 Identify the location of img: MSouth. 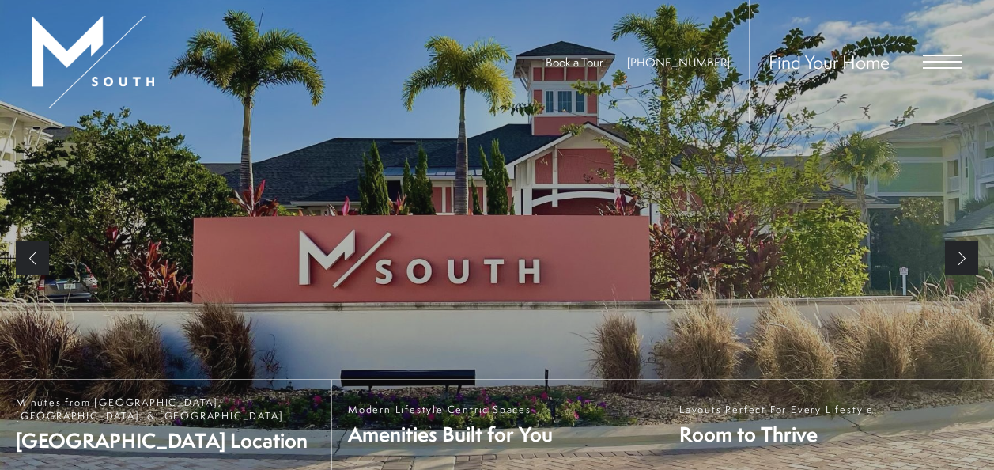
(93, 62).